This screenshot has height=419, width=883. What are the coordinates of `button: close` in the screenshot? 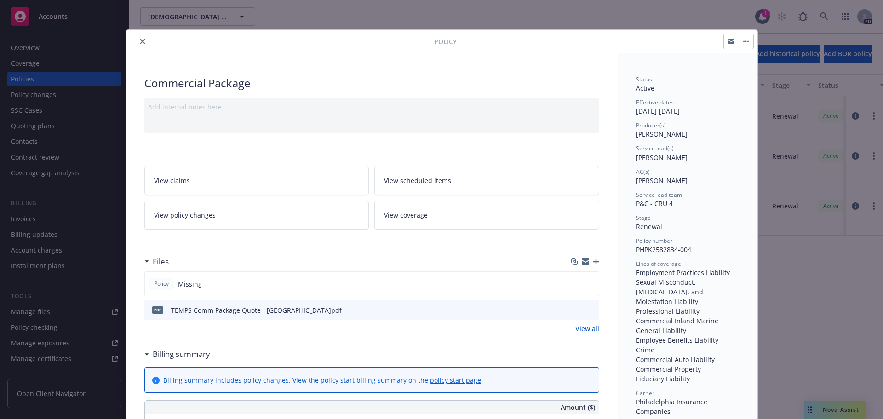 It's located at (143, 41).